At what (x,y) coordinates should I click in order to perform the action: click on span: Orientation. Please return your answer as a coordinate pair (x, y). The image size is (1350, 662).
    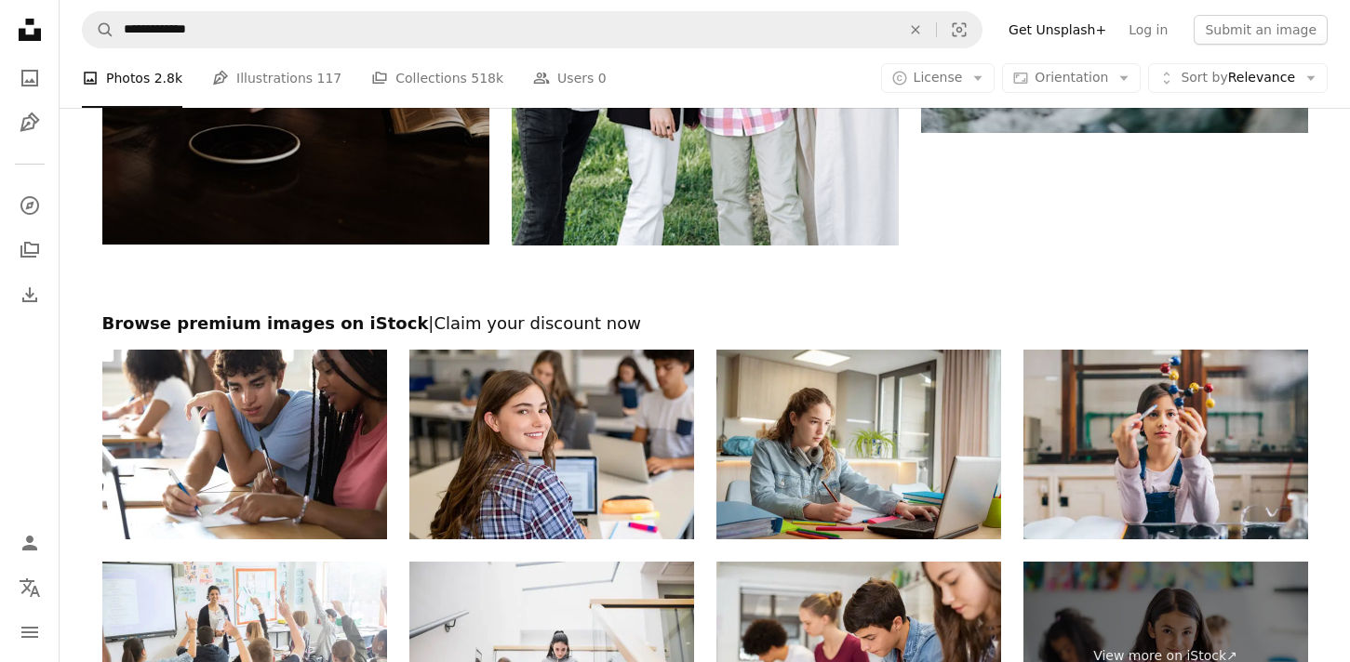
    Looking at the image, I should click on (1071, 77).